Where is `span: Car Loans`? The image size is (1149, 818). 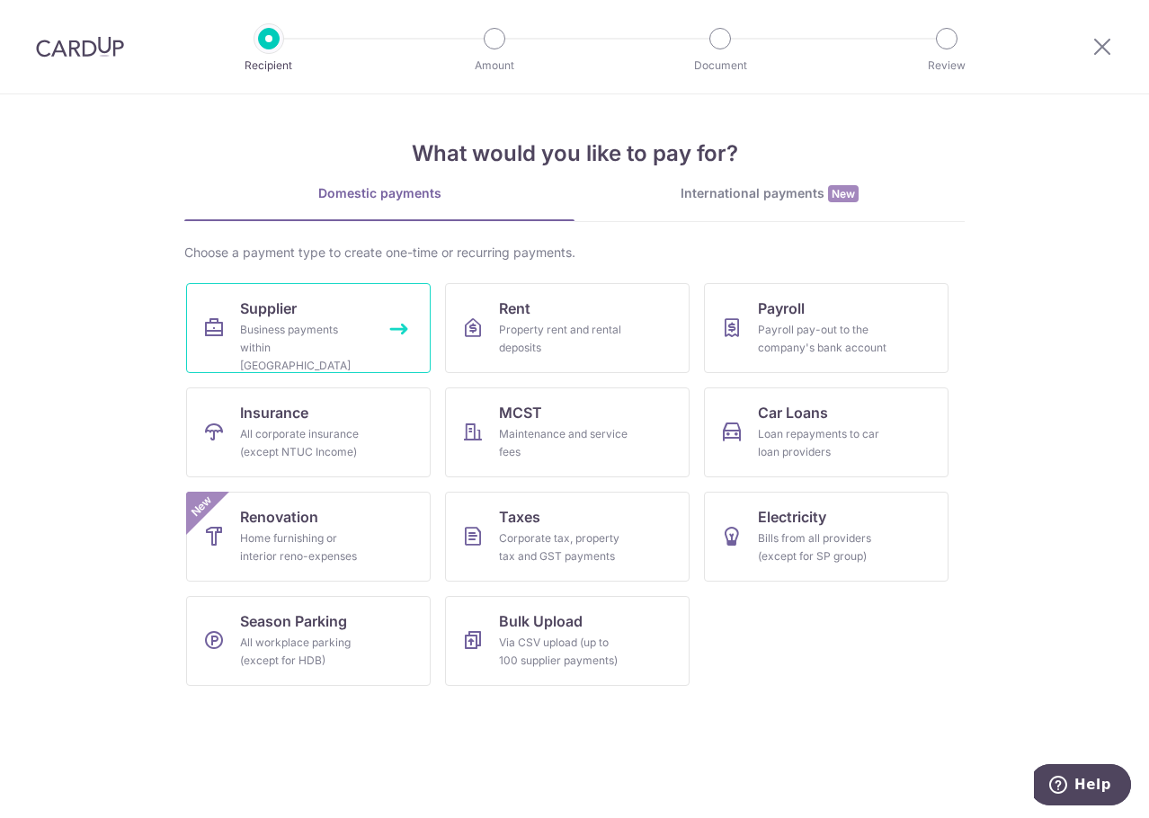
span: Car Loans is located at coordinates (793, 413).